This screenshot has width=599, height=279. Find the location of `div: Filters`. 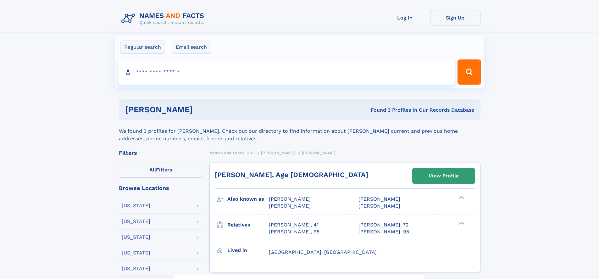

div: Filters is located at coordinates (161, 153).